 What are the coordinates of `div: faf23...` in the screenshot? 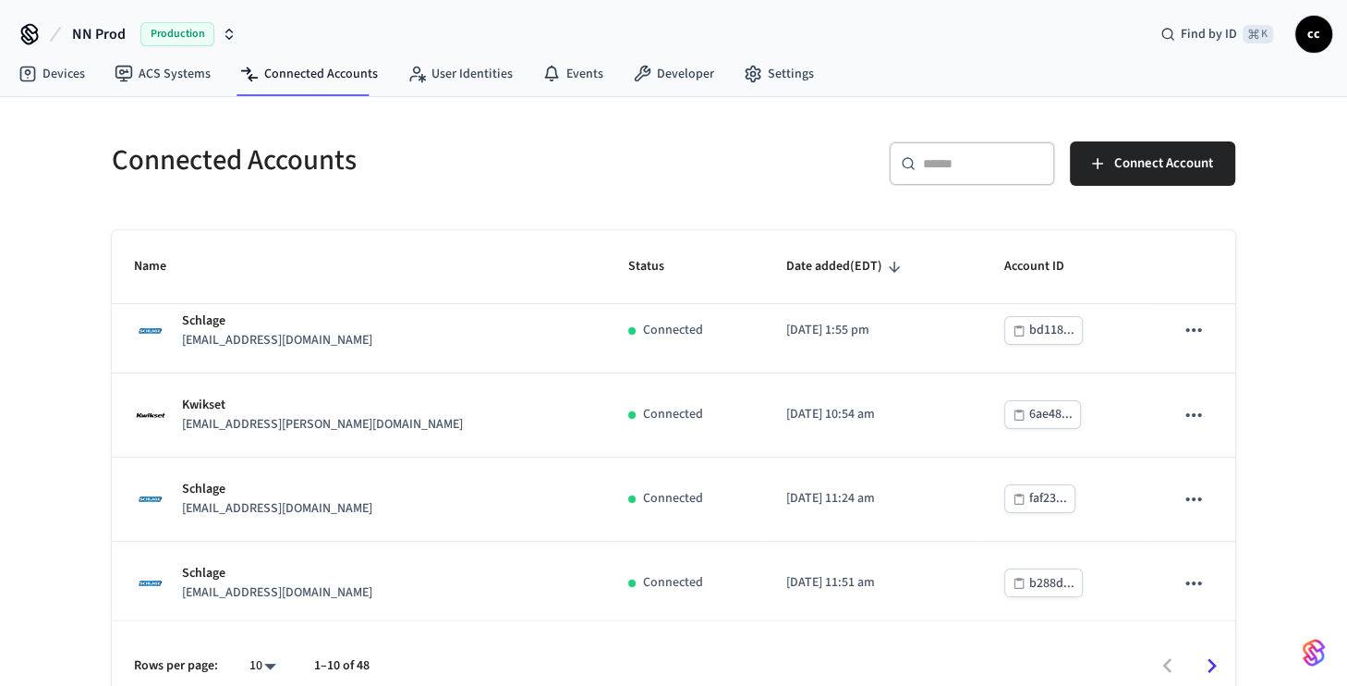 It's located at (1048, 498).